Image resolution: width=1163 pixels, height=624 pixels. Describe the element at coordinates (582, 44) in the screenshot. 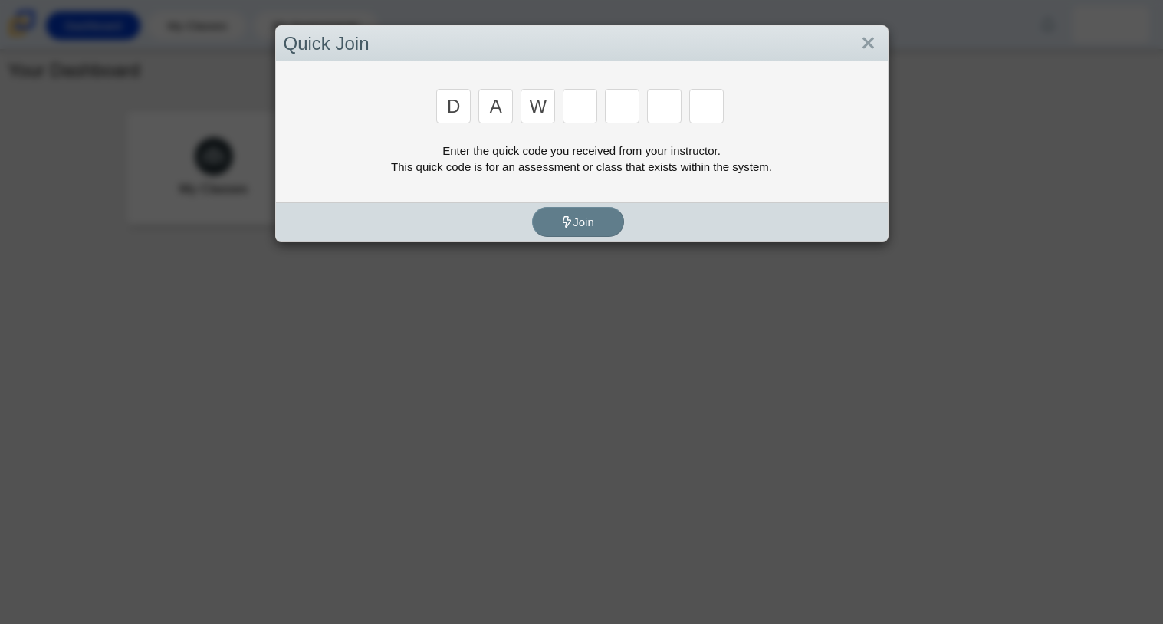

I see `div: Quick Join` at that location.